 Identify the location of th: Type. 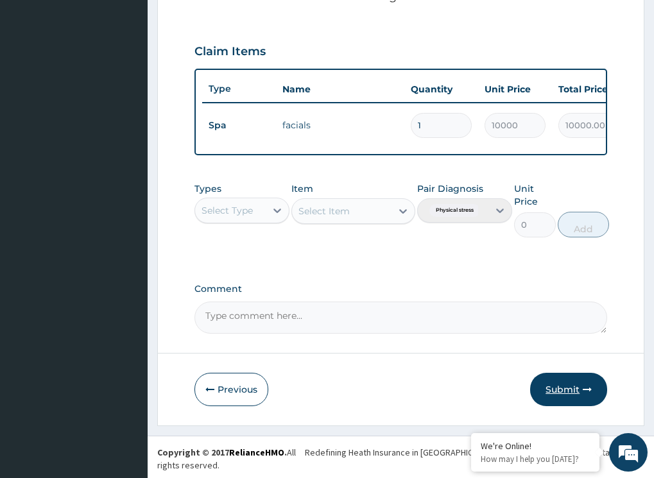
(239, 89).